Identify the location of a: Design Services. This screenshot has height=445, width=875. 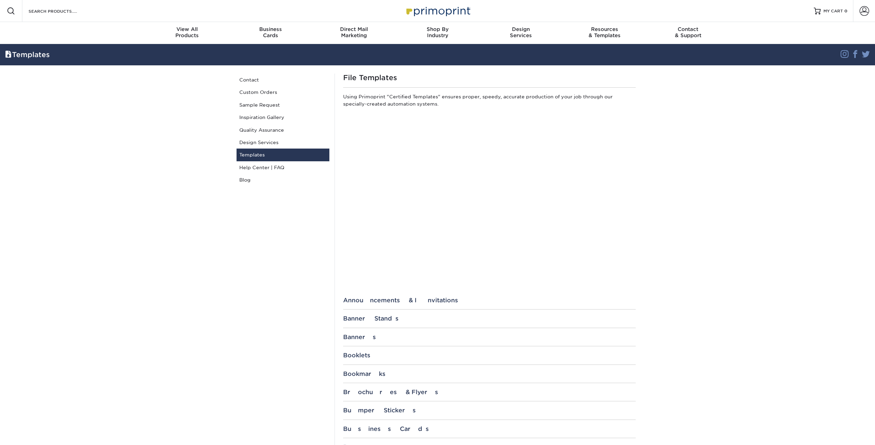
(283, 142).